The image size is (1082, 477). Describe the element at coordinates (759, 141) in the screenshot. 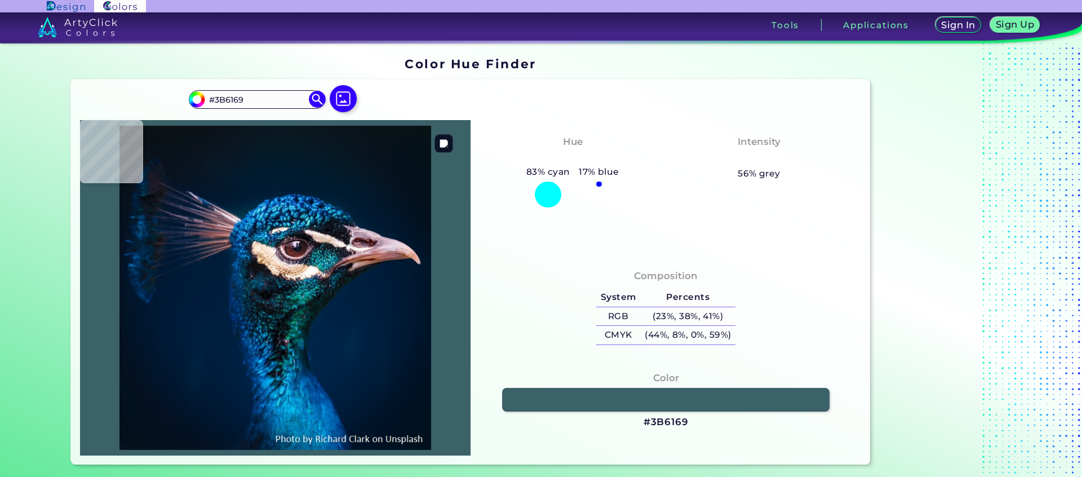

I see `h4: Intensity` at that location.